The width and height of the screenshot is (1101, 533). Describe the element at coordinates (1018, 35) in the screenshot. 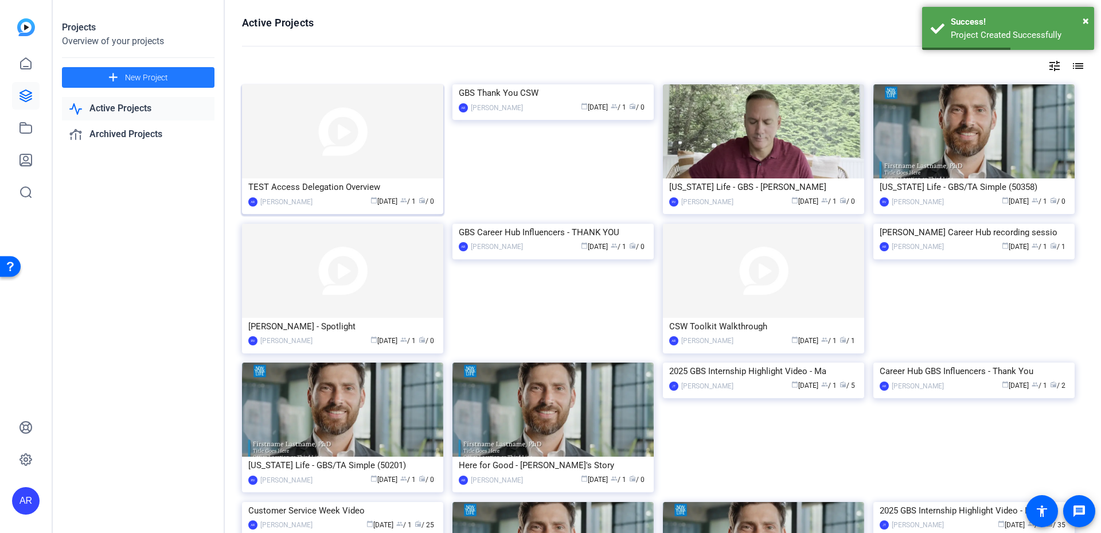

I see `div: Project Created Successfully` at that location.